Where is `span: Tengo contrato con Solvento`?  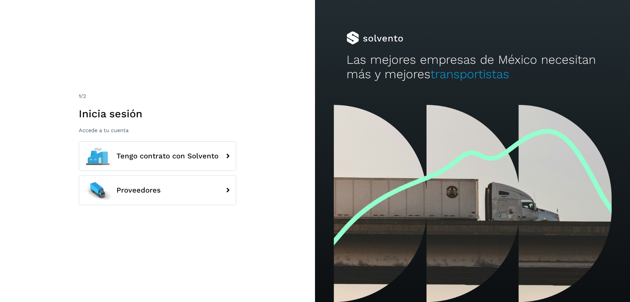
span: Tengo contrato con Solvento is located at coordinates (167, 156).